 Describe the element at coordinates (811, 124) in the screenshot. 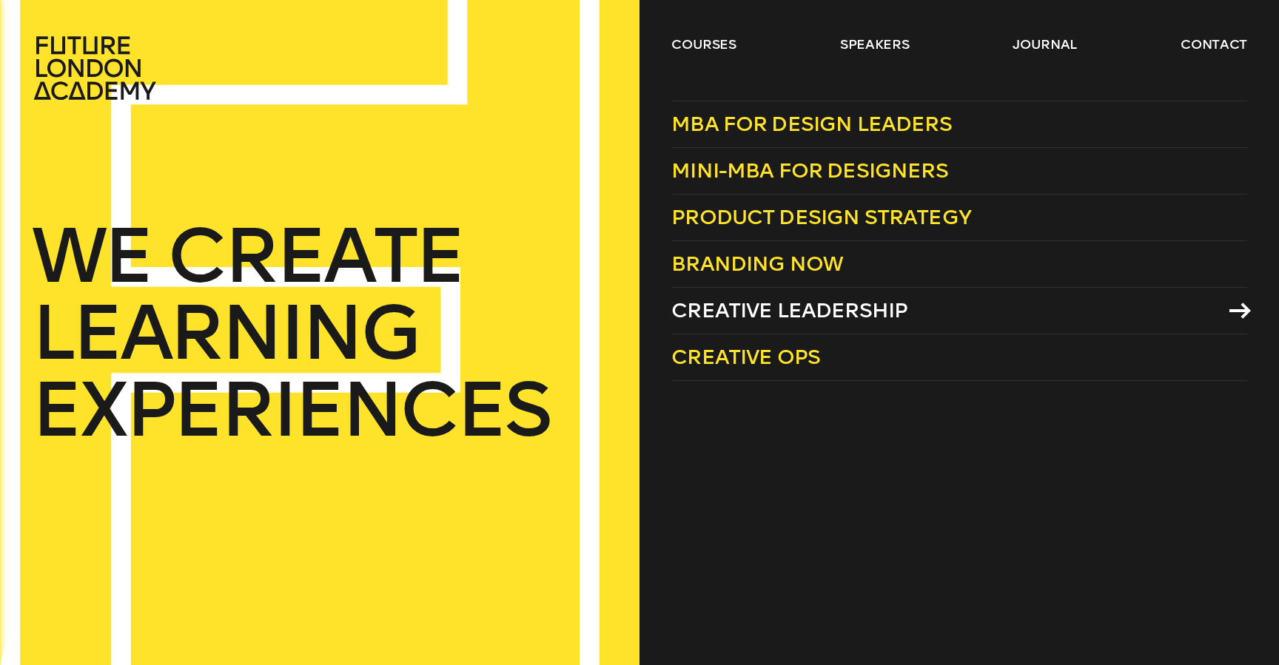

I see `span: MBA for Design Leaders` at that location.